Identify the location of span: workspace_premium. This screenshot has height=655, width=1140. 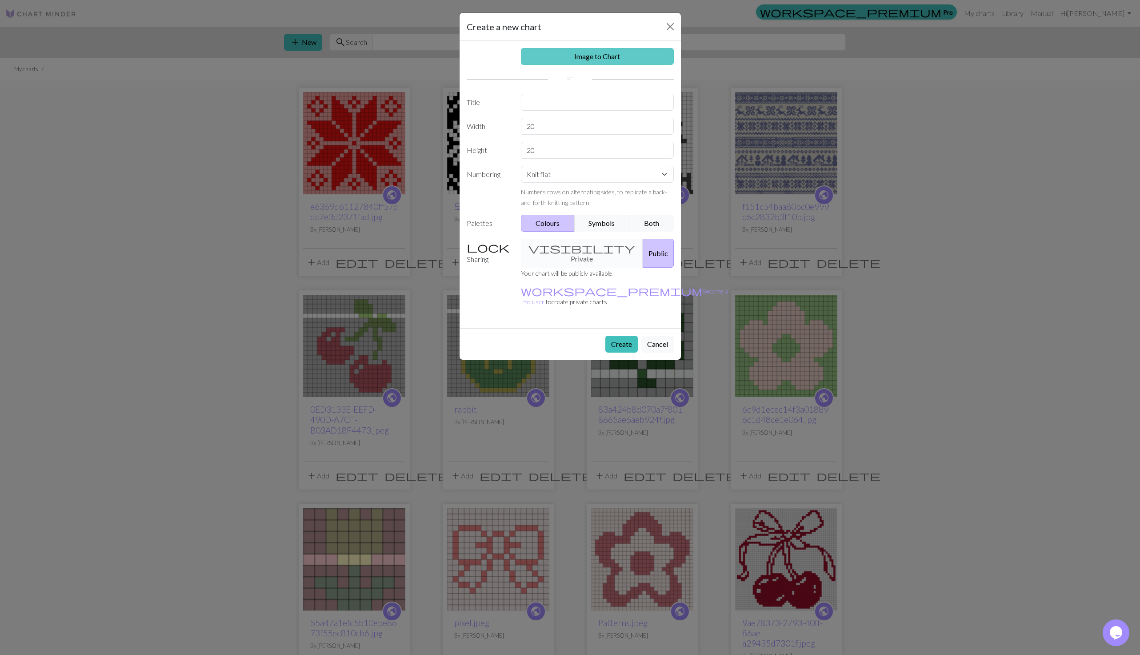
(612, 291).